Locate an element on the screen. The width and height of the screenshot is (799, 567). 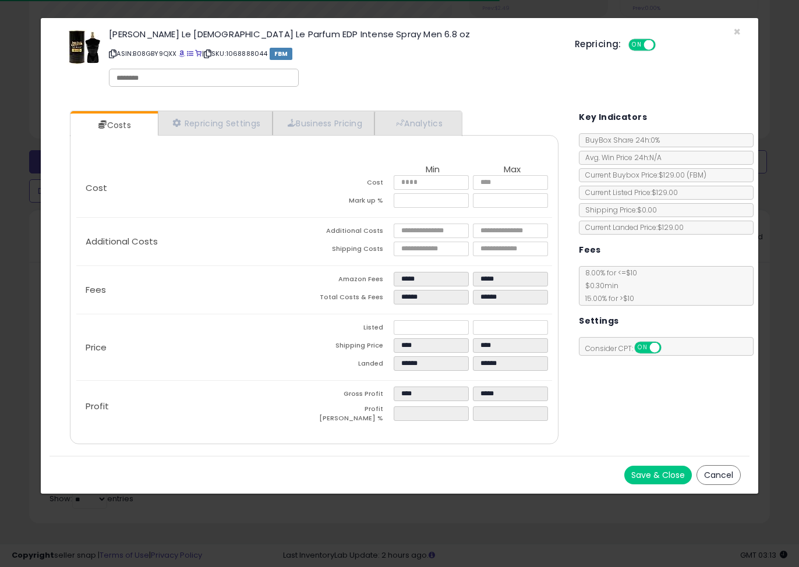
h5: Repricing: is located at coordinates (598, 44).